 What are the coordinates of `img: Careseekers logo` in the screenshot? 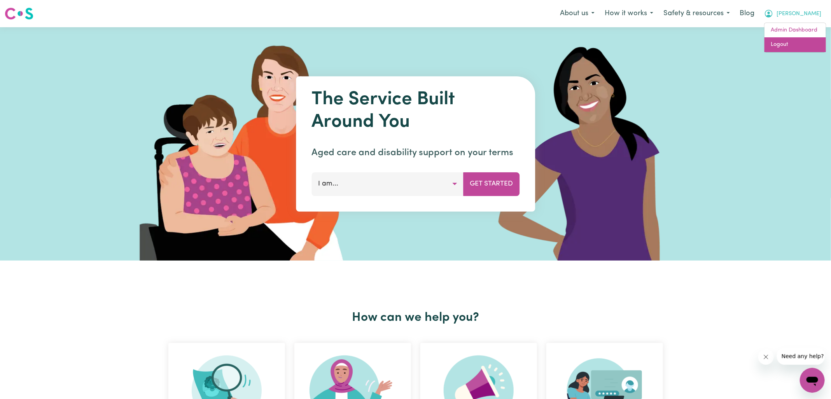 It's located at (19, 14).